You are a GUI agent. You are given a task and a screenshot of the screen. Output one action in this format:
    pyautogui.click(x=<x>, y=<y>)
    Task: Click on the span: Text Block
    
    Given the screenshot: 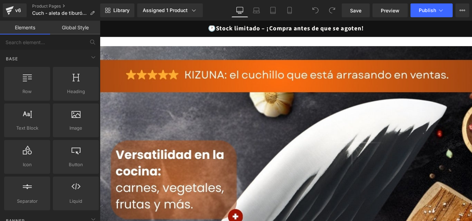 What is the action you would take?
    pyautogui.click(x=27, y=128)
    